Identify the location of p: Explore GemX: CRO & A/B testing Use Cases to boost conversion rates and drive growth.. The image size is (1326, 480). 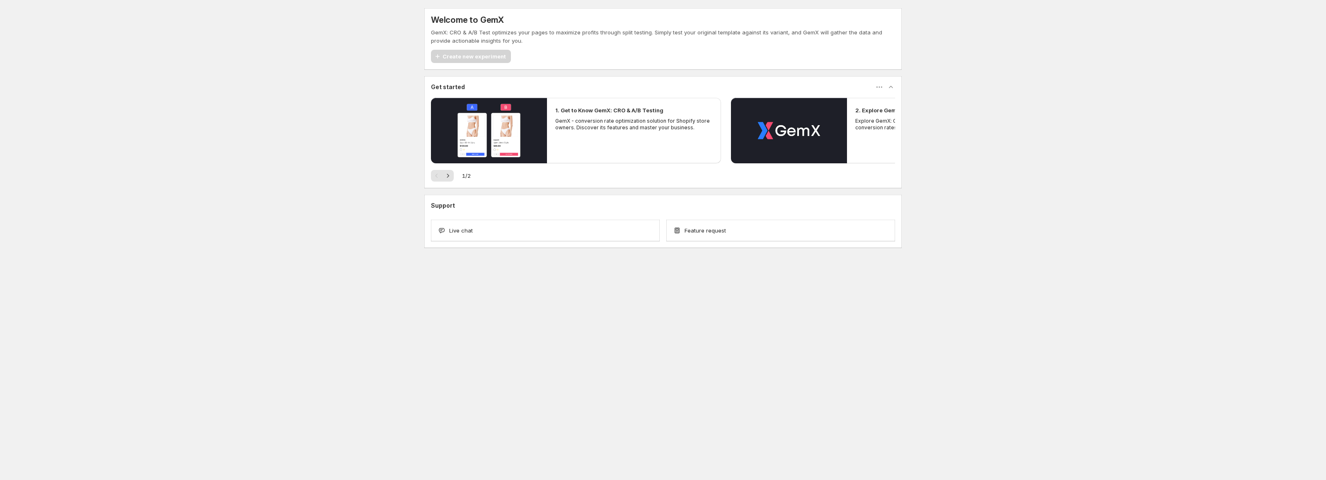
(934, 124).